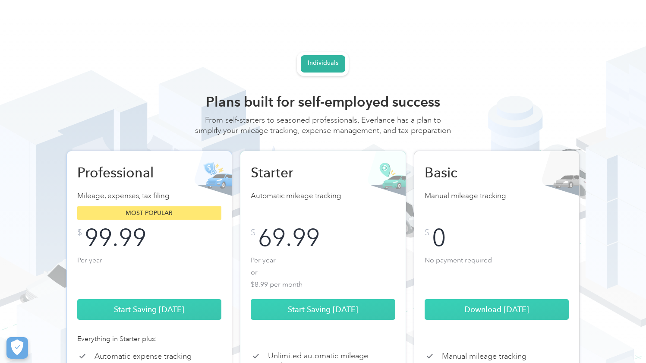 The height and width of the screenshot is (363, 646). I want to click on div: Everything in Starter plus:, so click(149, 339).